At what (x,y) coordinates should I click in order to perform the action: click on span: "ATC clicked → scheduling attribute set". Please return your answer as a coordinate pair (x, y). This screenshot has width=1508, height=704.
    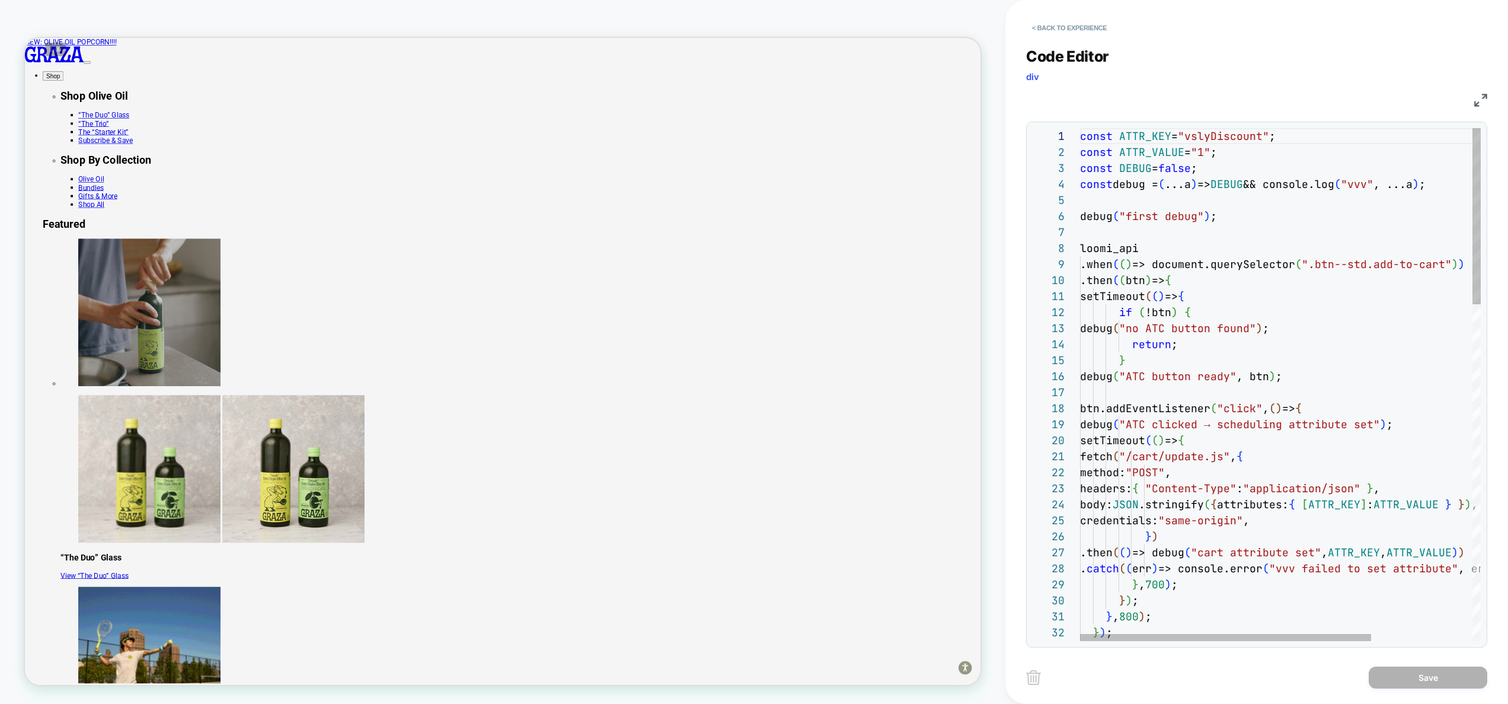
    Looking at the image, I should click on (1249, 424).